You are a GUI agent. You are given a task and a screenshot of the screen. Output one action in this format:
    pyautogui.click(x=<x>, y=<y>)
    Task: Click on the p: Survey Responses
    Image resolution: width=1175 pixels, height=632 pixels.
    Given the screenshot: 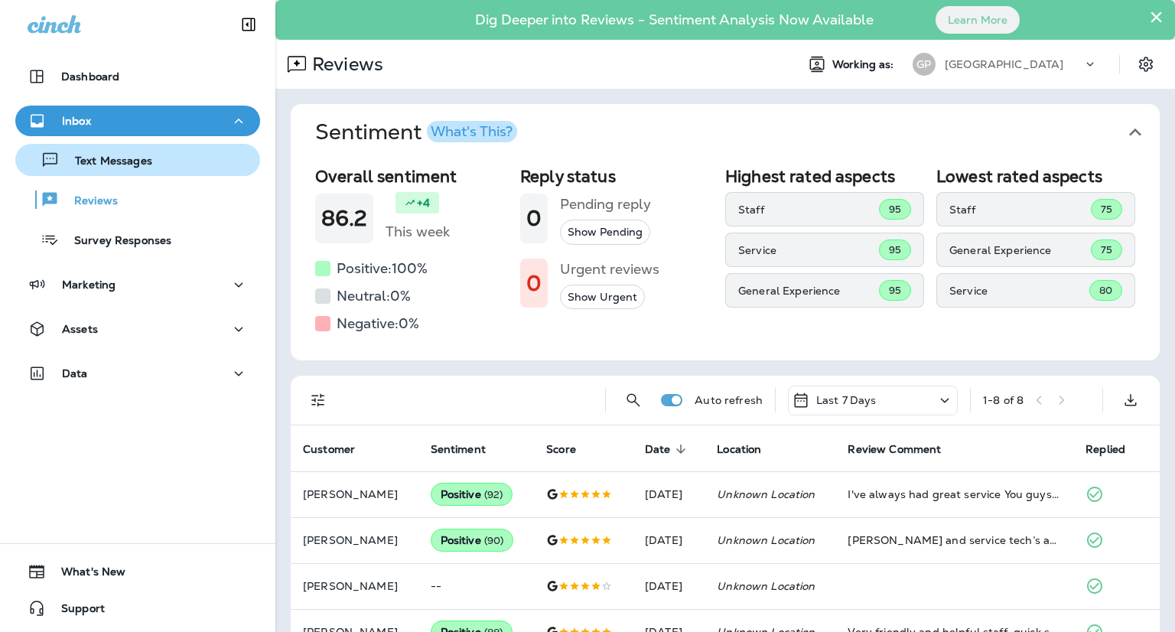 What is the action you would take?
    pyautogui.click(x=115, y=241)
    